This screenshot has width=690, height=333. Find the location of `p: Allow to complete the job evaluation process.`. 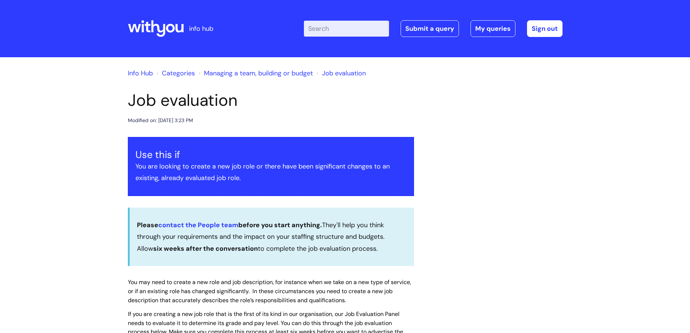

p: Allow to complete the job evaluation process. is located at coordinates (272, 248).